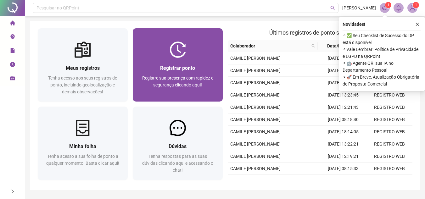  I want to click on sup: 1, so click(388, 5).